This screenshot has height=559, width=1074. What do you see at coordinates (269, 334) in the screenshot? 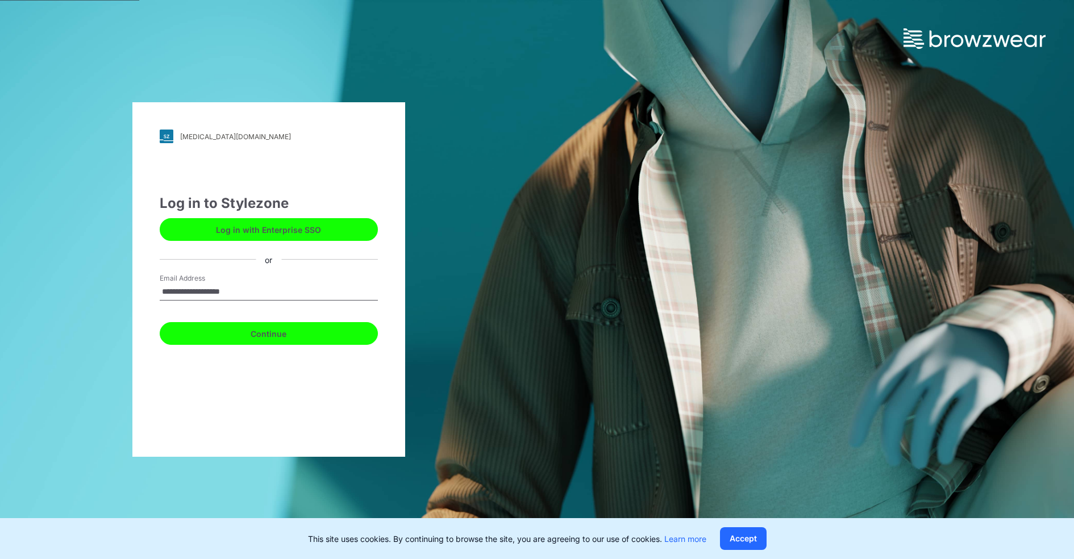
I see `button: Continue` at bounding box center [269, 334].